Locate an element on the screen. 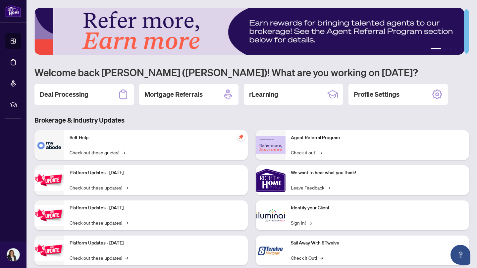 This screenshot has width=477, height=268. button: 1 is located at coordinates (436, 49).